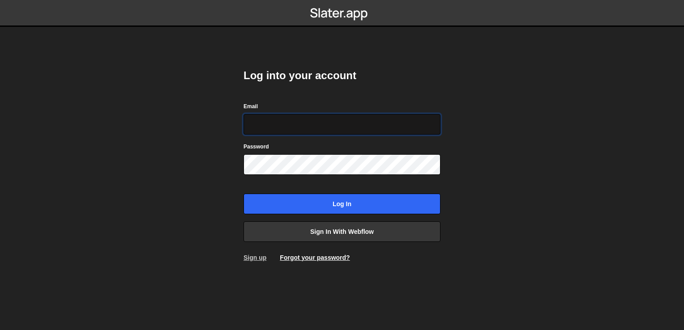 This screenshot has width=684, height=330. I want to click on a: Sign up, so click(255, 258).